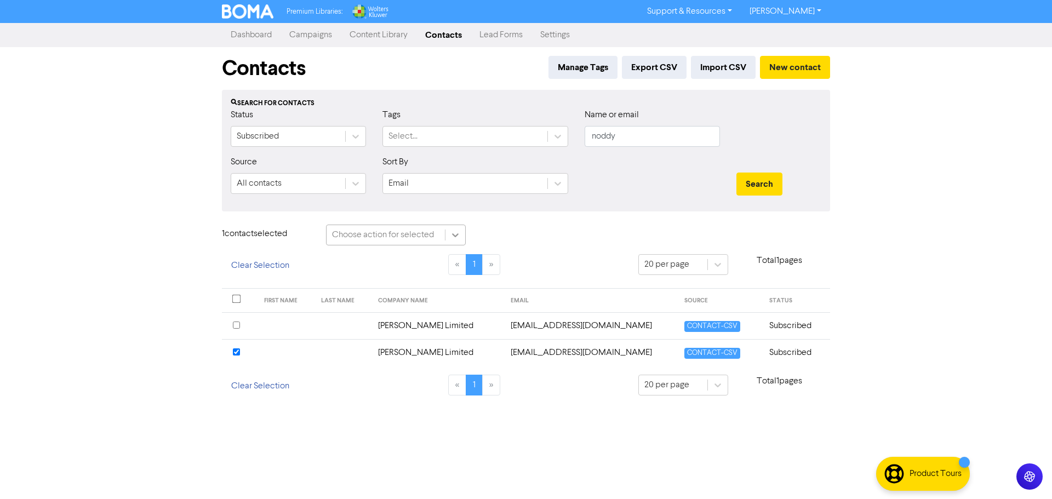  Describe the element at coordinates (689, 12) in the screenshot. I see `a: Support & Resources` at that location.